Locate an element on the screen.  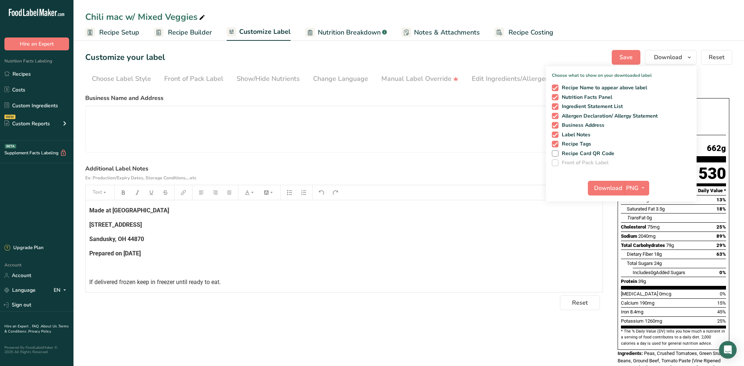
i: Trans is located at coordinates (632, 217).